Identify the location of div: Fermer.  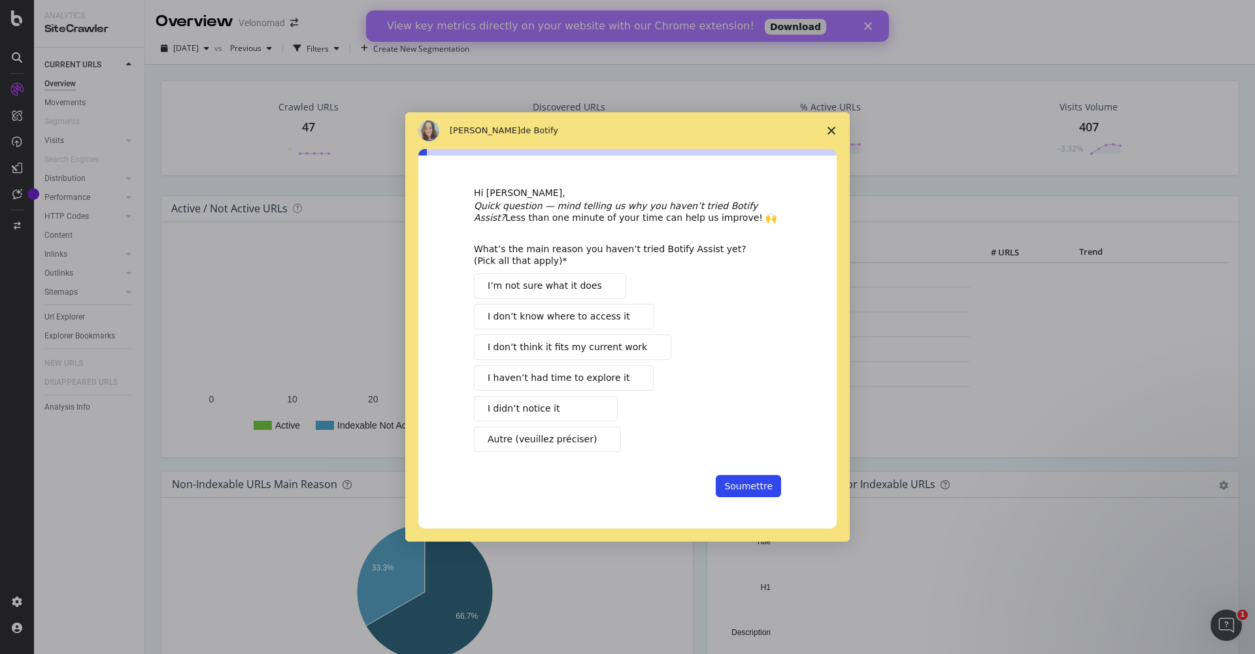
(505, 16).